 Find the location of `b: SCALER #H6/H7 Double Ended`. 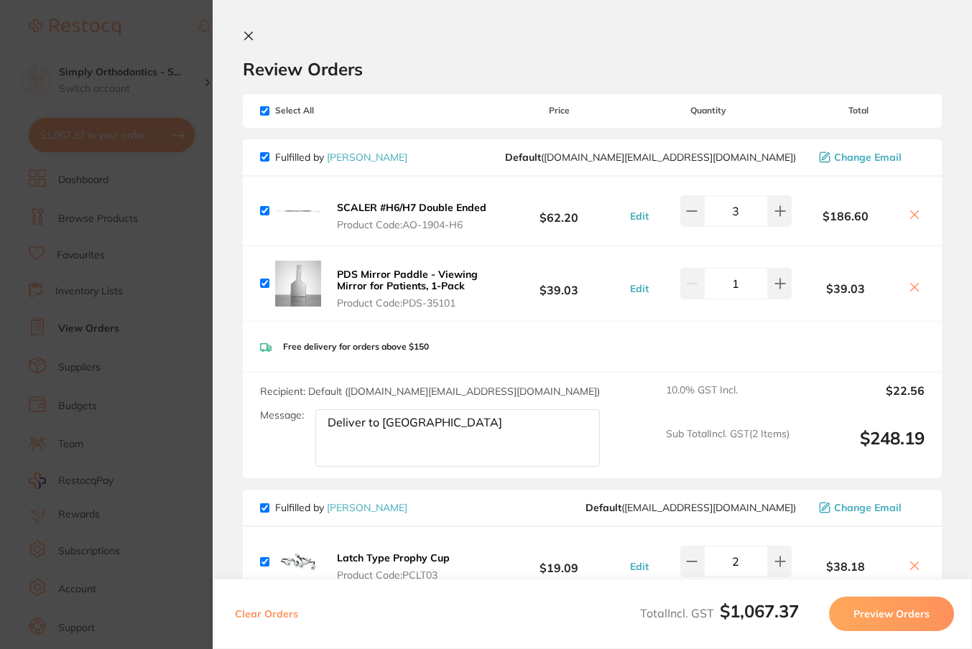

b: SCALER #H6/H7 Double Ended is located at coordinates (412, 208).